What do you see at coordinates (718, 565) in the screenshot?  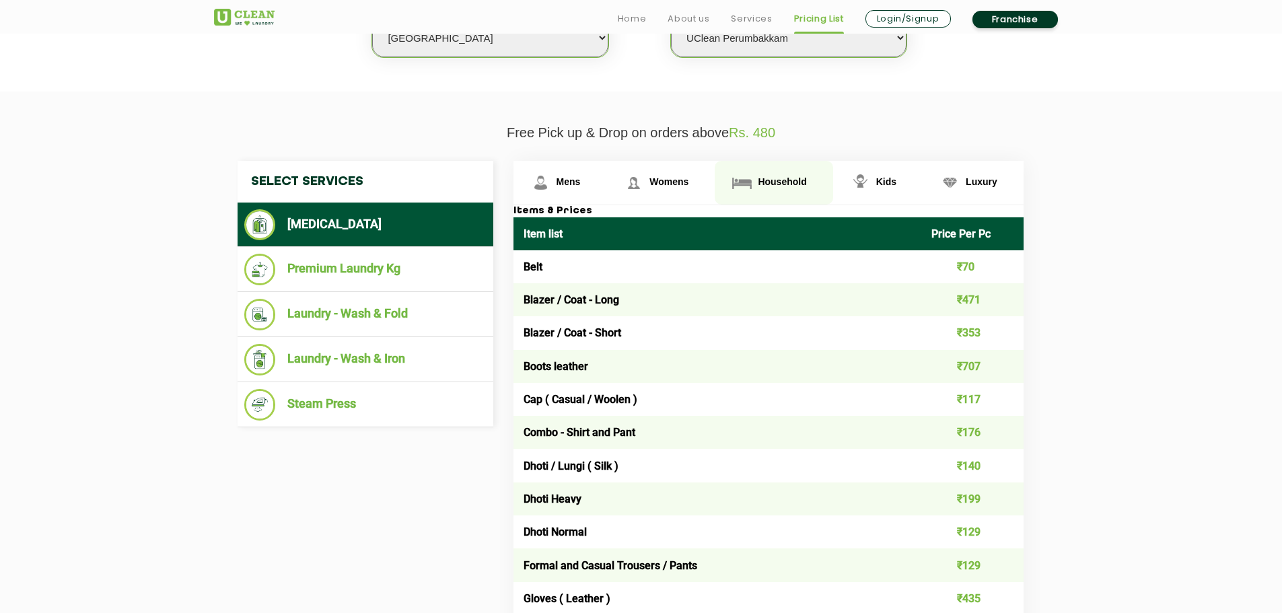 I see `td: Formal and Casual Trousers / Pants` at bounding box center [718, 565].